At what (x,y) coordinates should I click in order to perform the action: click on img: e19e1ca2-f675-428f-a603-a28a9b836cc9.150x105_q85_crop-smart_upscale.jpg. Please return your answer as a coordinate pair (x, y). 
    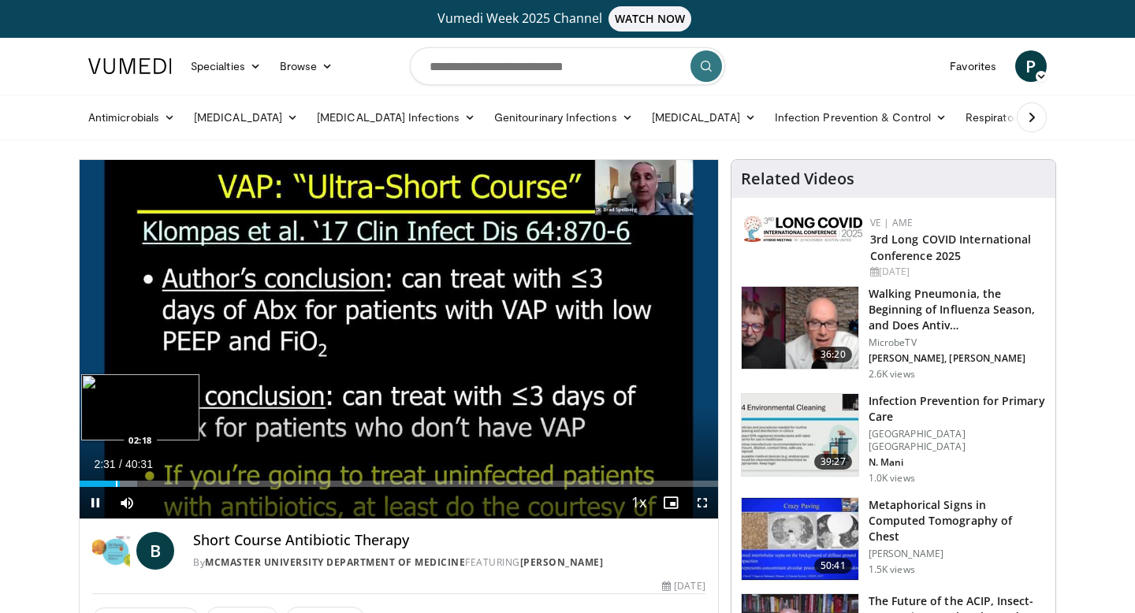
    Looking at the image, I should click on (800, 435).